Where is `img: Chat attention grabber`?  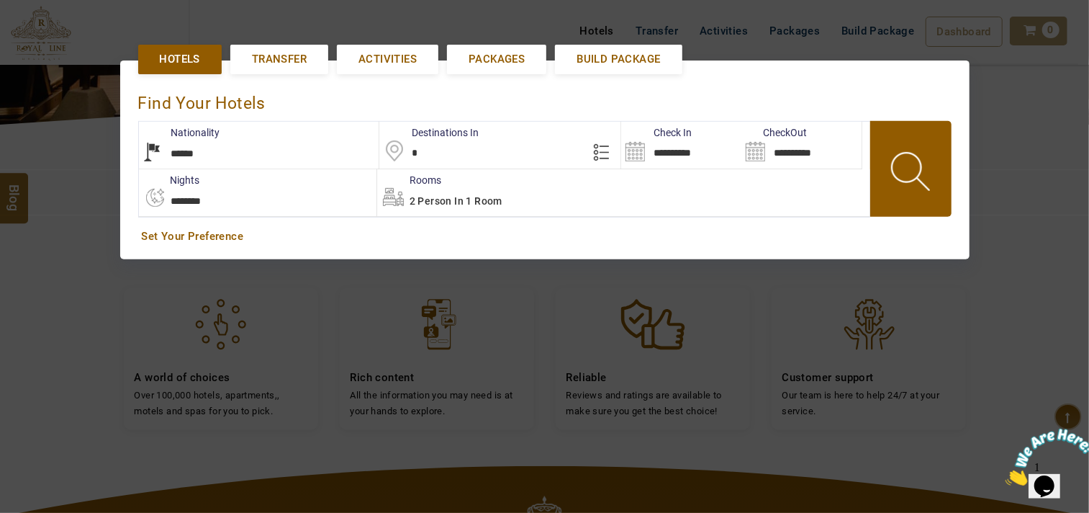 img: Chat attention grabber is located at coordinates (50, 34).